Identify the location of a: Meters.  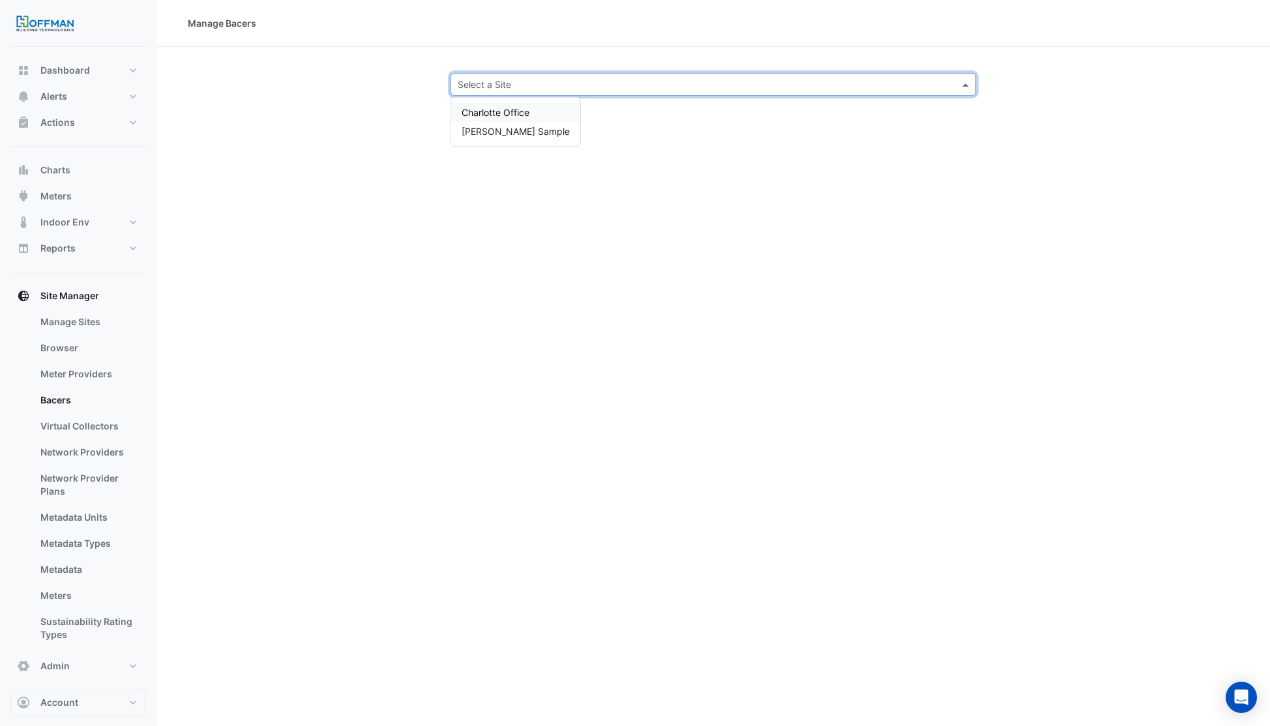
(88, 596).